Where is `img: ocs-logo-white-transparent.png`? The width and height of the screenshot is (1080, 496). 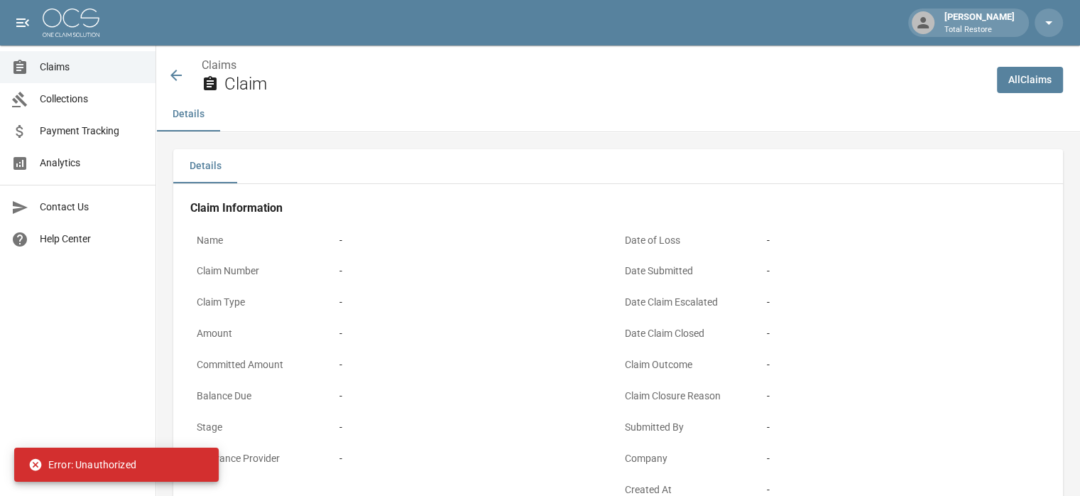
img: ocs-logo-white-transparent.png is located at coordinates (71, 23).